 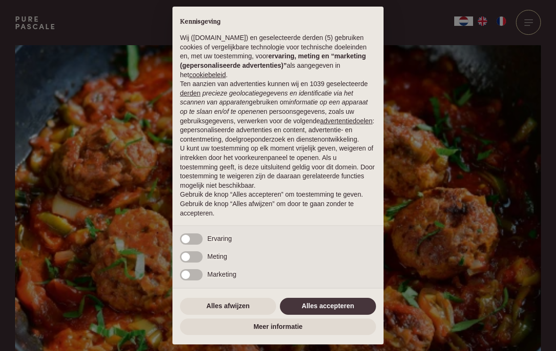 I want to click on button: Meer informatie, so click(x=278, y=327).